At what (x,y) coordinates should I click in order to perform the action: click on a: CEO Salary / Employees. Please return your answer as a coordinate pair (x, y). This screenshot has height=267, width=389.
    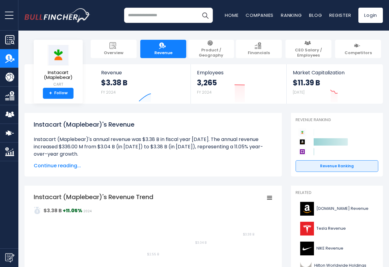
    Looking at the image, I should click on (308, 49).